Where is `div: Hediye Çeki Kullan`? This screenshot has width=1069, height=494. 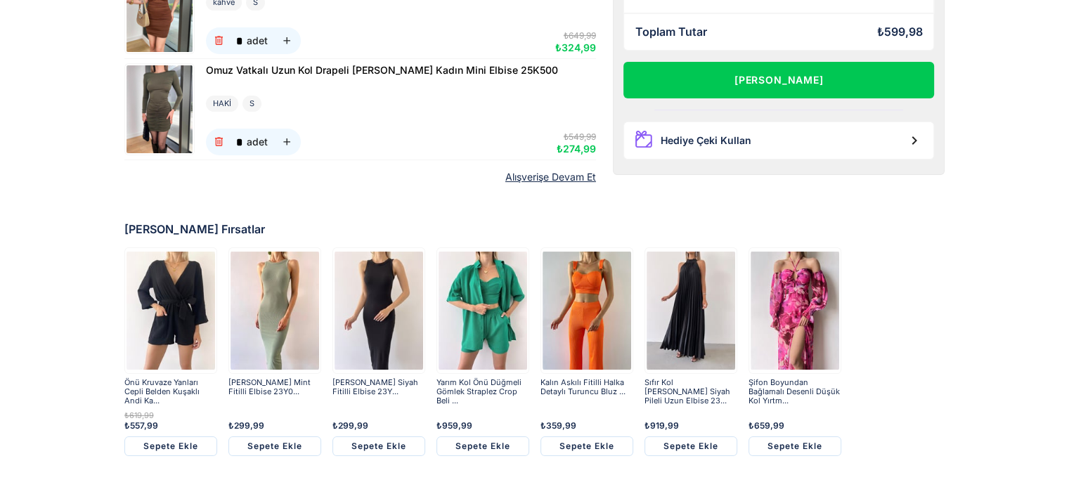
div: Hediye Çeki Kullan is located at coordinates (706, 140).